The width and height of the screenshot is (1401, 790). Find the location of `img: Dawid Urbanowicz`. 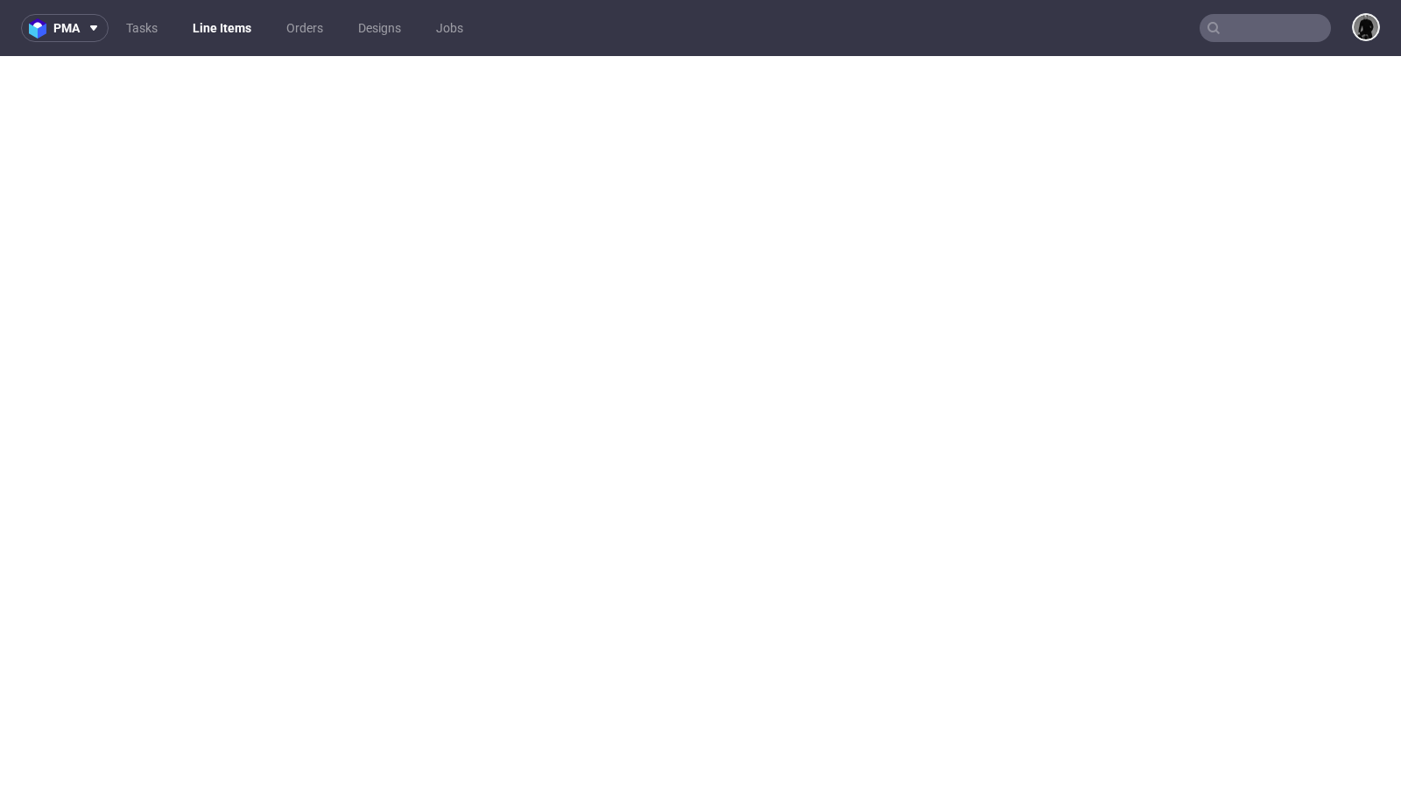

img: Dawid Urbanowicz is located at coordinates (1366, 27).